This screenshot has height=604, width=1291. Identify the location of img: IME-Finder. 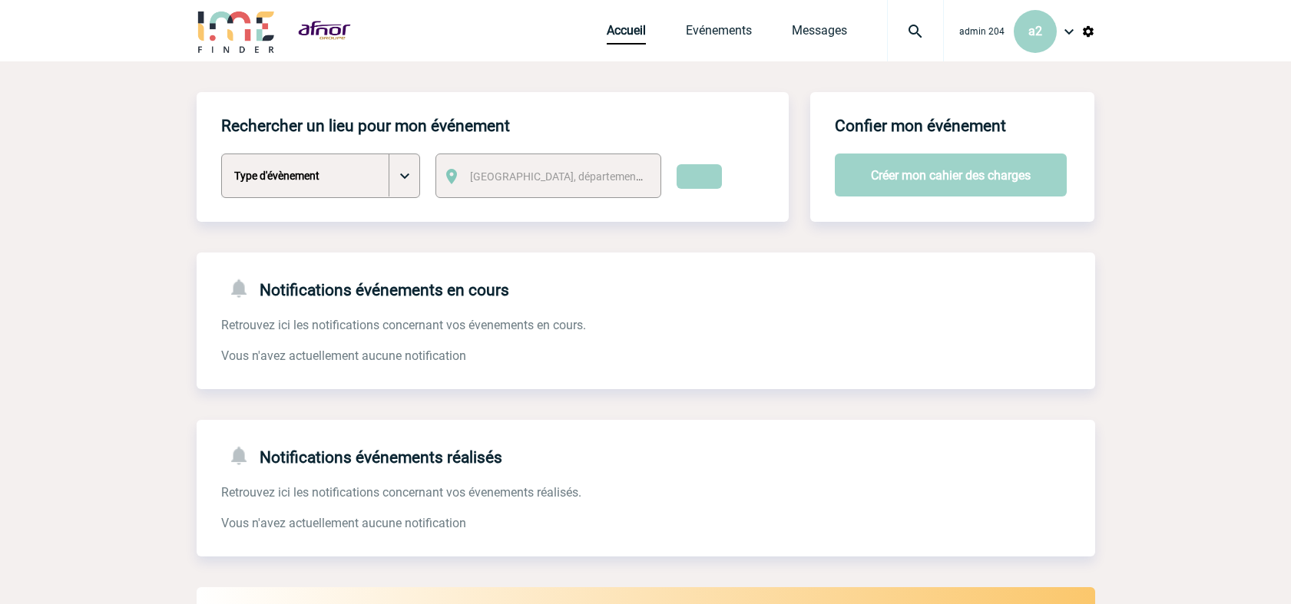
(236, 31).